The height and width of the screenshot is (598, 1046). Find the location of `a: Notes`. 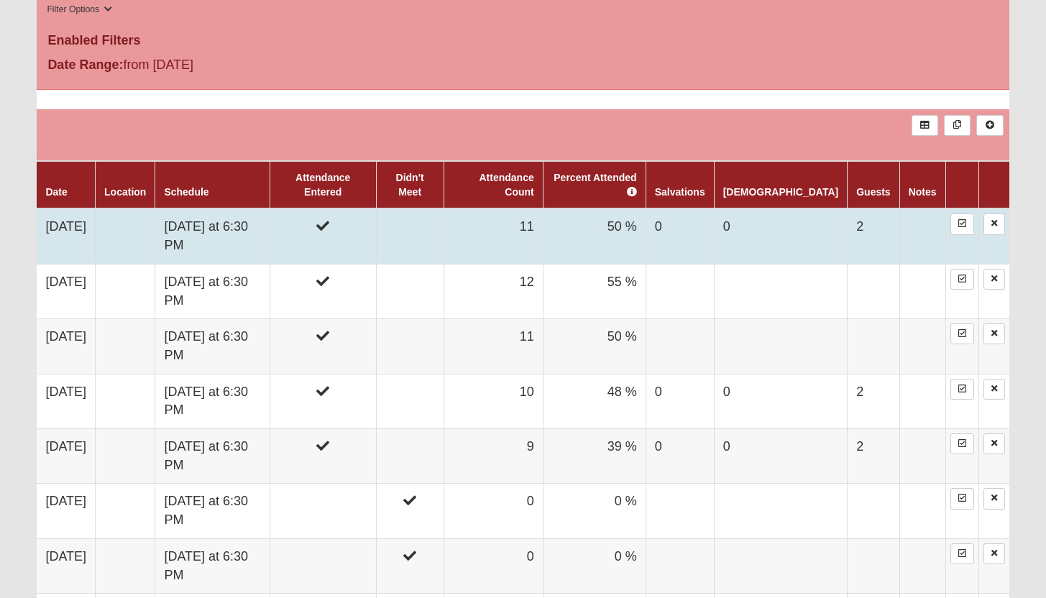

a: Notes is located at coordinates (922, 192).